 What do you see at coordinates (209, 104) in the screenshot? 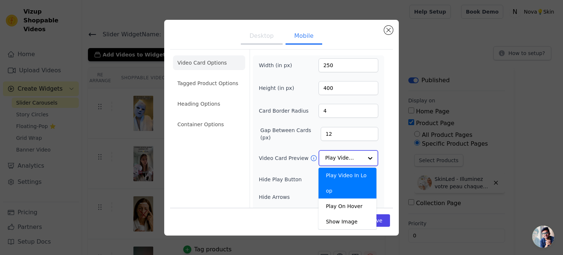
I see `li: Heading Options` at bounding box center [209, 104].